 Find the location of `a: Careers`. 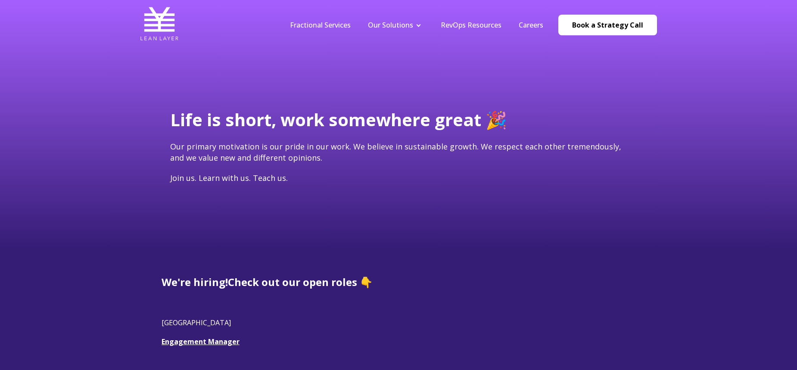

a: Careers is located at coordinates (531, 25).